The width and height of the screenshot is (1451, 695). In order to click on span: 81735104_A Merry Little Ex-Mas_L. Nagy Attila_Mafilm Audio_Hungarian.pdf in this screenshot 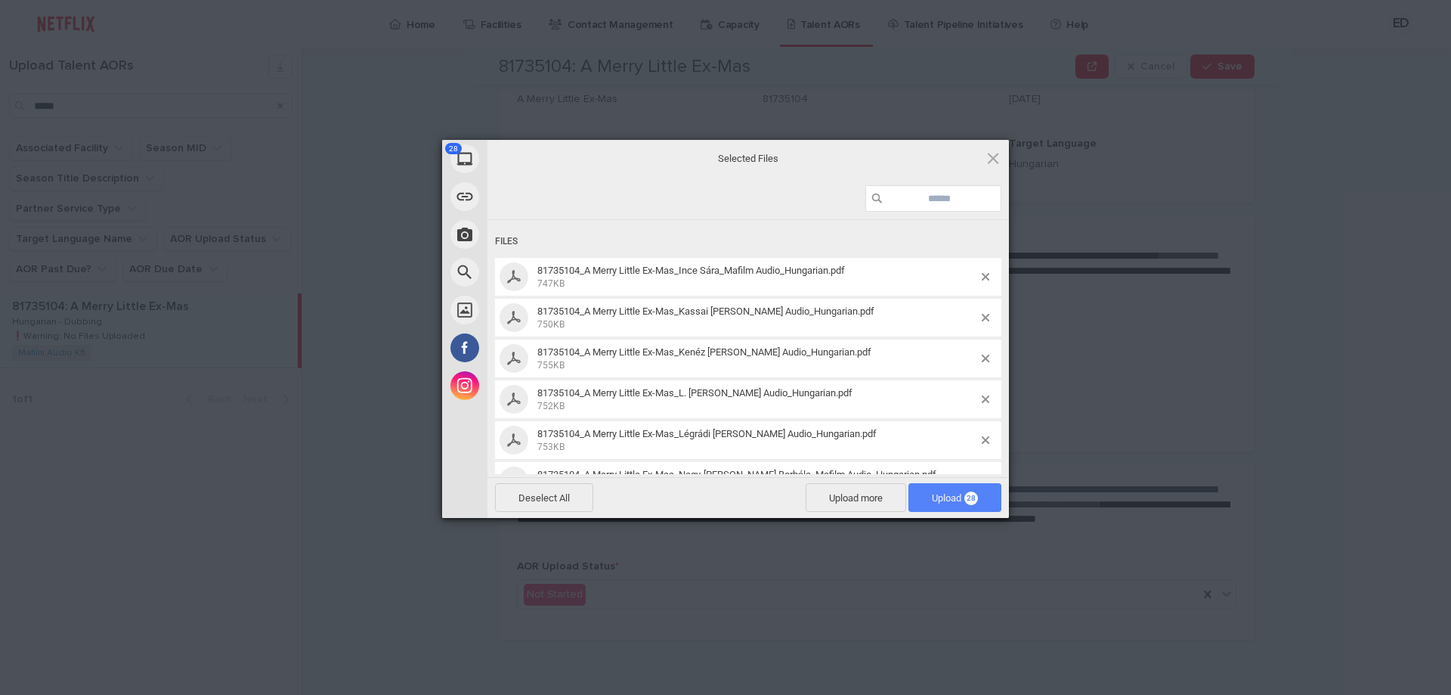, I will do `click(757, 399)`.